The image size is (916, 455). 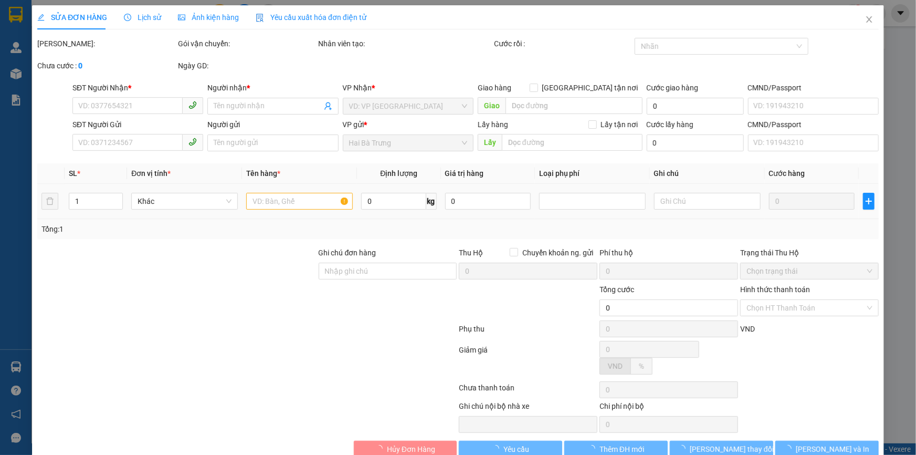 What do you see at coordinates (620, 124) in the screenshot?
I see `span: Lấy tận nơi` at bounding box center [620, 124].